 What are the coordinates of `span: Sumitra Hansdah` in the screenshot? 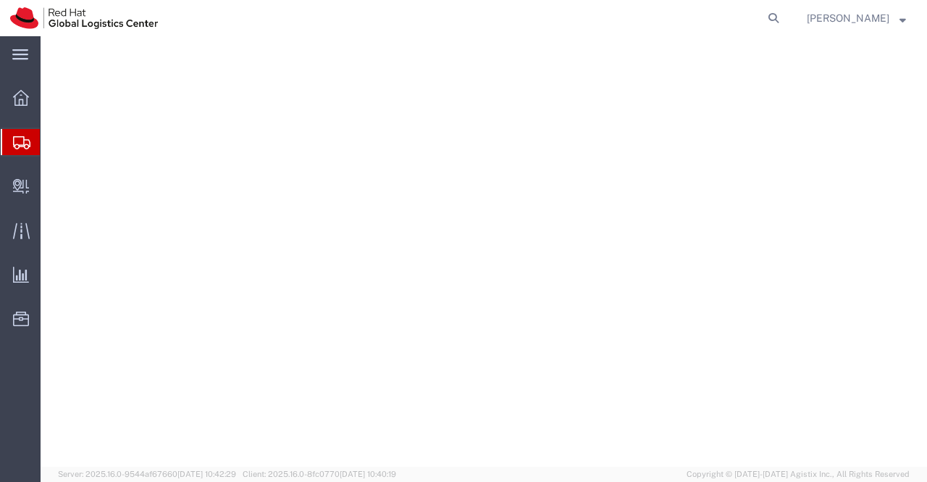 It's located at (848, 18).